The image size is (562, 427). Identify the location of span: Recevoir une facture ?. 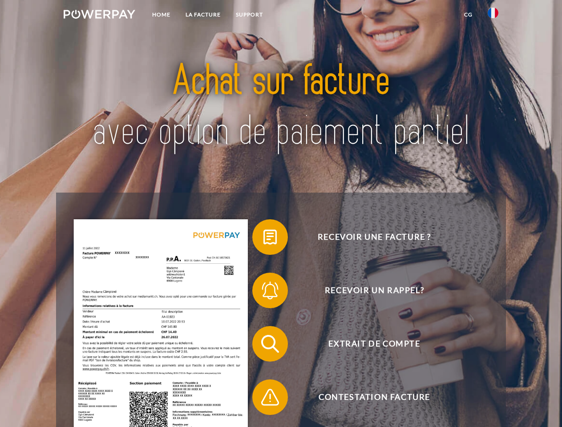
(374, 237).